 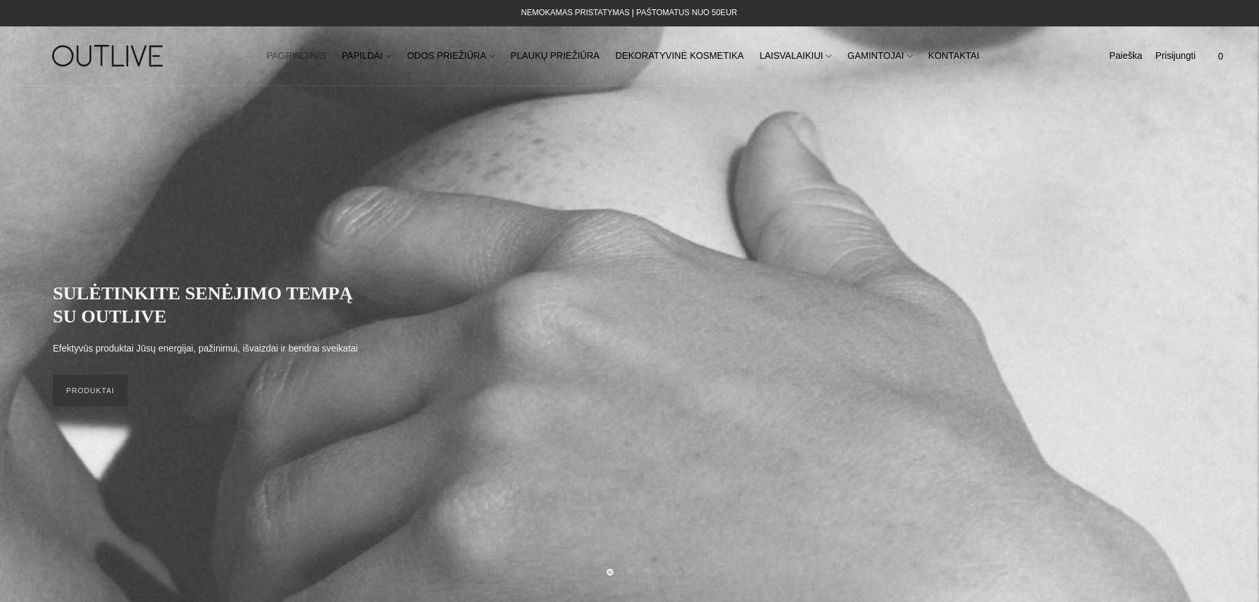 I want to click on p: Efektyvūs produktai Jūsų energijai, pažinimui, išvaizdai ir bendrai sveikatai, so click(x=205, y=349).